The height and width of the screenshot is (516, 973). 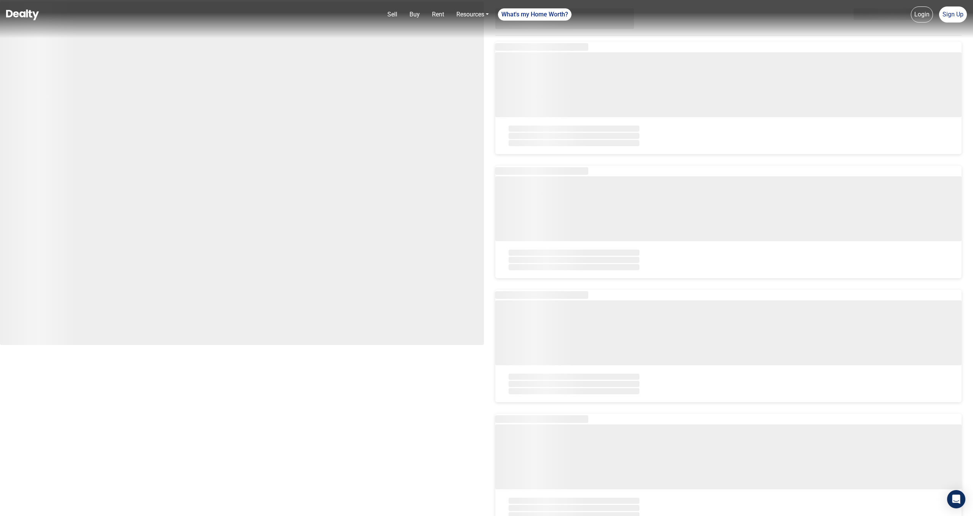 What do you see at coordinates (953, 14) in the screenshot?
I see `a: Sign Up` at bounding box center [953, 14].